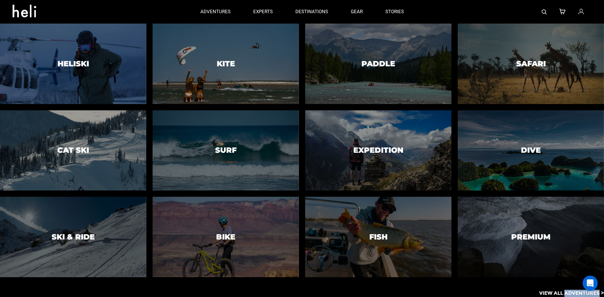 The height and width of the screenshot is (297, 604). I want to click on img: search-bar-icon.svg, so click(544, 12).